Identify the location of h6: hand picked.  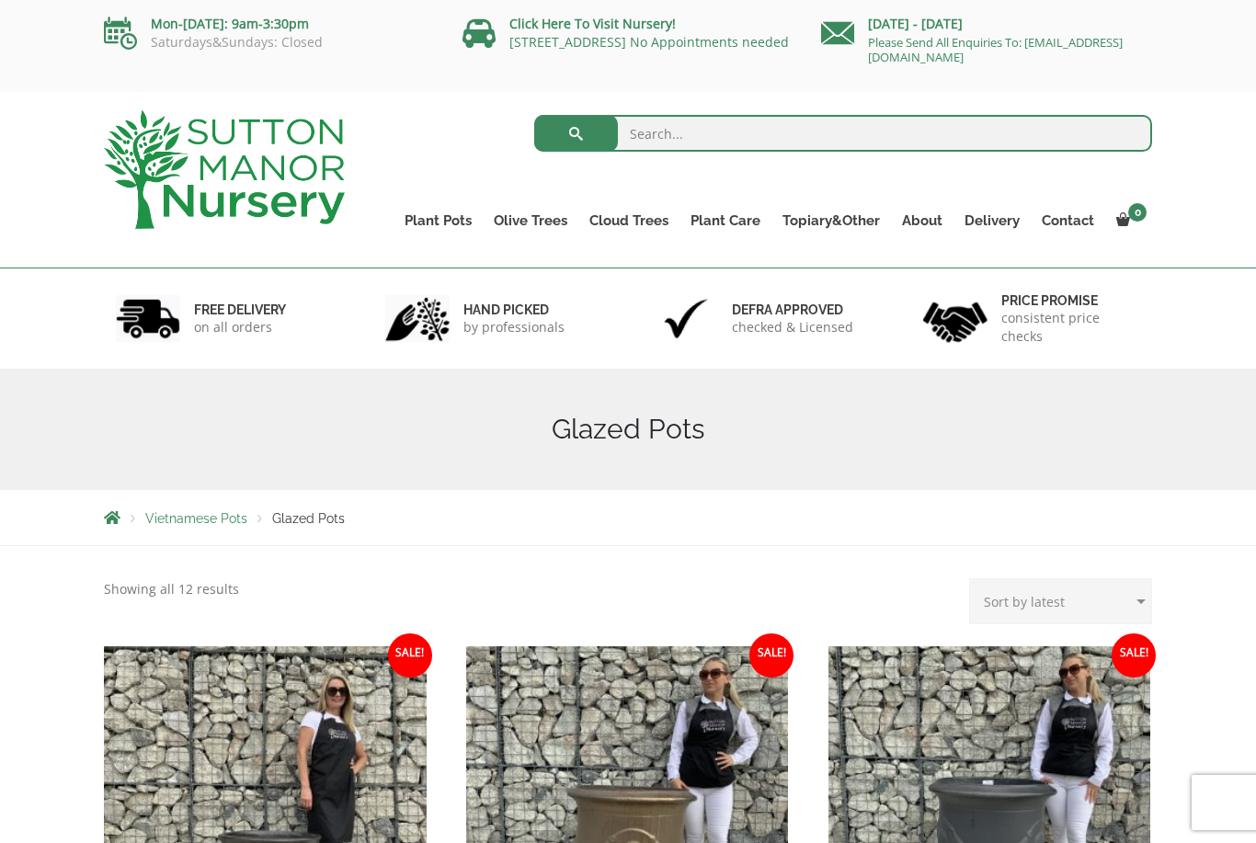
(514, 310).